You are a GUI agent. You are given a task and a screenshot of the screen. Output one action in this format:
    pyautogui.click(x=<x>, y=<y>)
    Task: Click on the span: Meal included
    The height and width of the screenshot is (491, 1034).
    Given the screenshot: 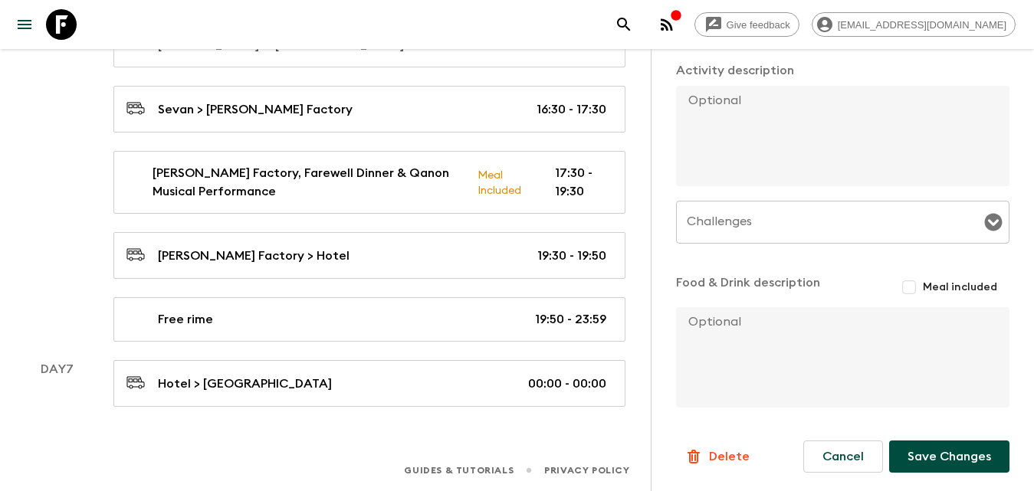 What is the action you would take?
    pyautogui.click(x=959, y=287)
    